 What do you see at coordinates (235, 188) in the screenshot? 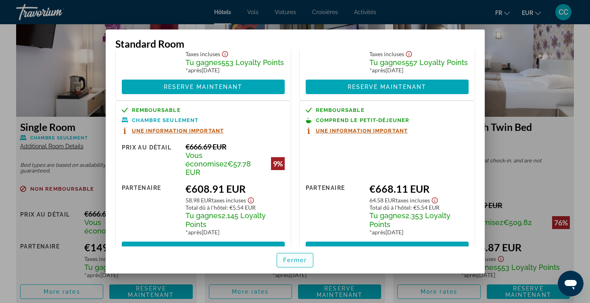
I see `div: €608.91 EUR` at bounding box center [235, 188].